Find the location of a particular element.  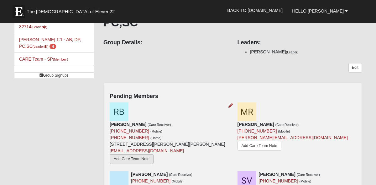

small: (Member ) is located at coordinates (60, 59).